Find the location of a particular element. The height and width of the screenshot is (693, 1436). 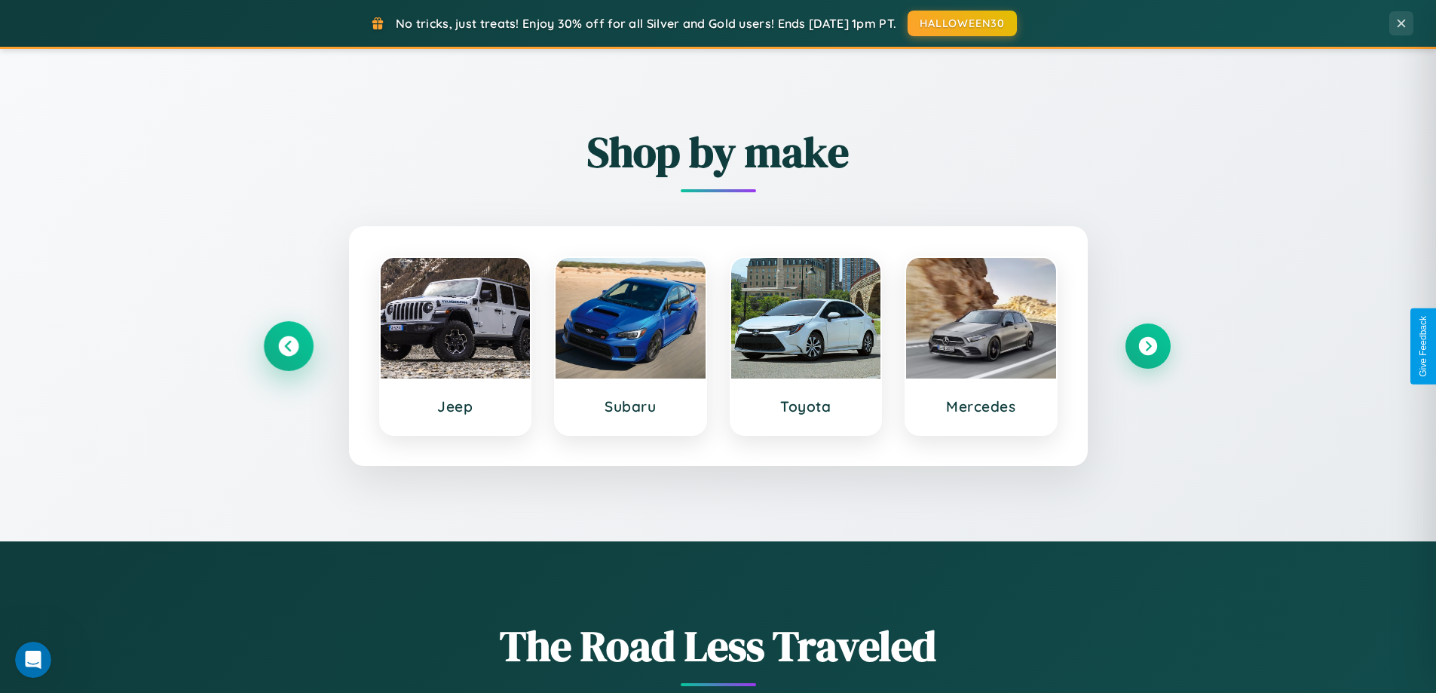

h1: The Road Less Traveled is located at coordinates (719, 645).